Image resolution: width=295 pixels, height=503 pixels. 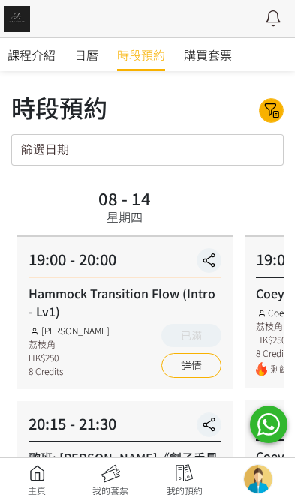 What do you see at coordinates (125, 263) in the screenshot?
I see `div: 19:00 - 20:00` at bounding box center [125, 263].